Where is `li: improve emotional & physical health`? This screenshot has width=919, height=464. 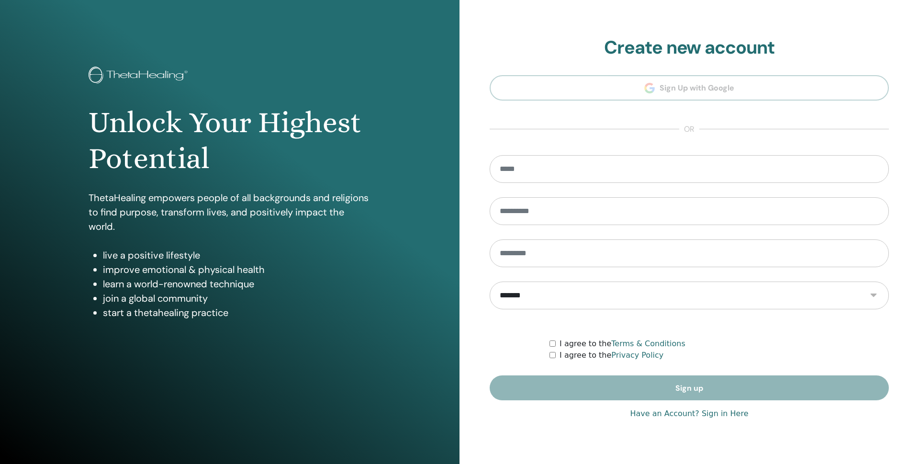 li: improve emotional & physical health is located at coordinates (237, 269).